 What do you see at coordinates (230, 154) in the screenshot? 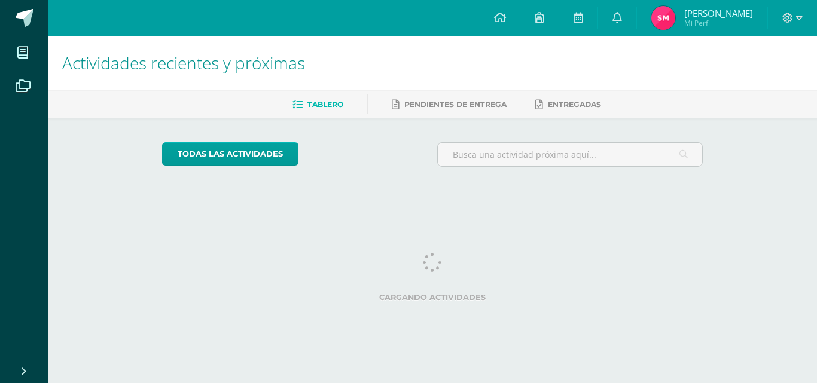
I see `a: todas las Actividades` at bounding box center [230, 154].